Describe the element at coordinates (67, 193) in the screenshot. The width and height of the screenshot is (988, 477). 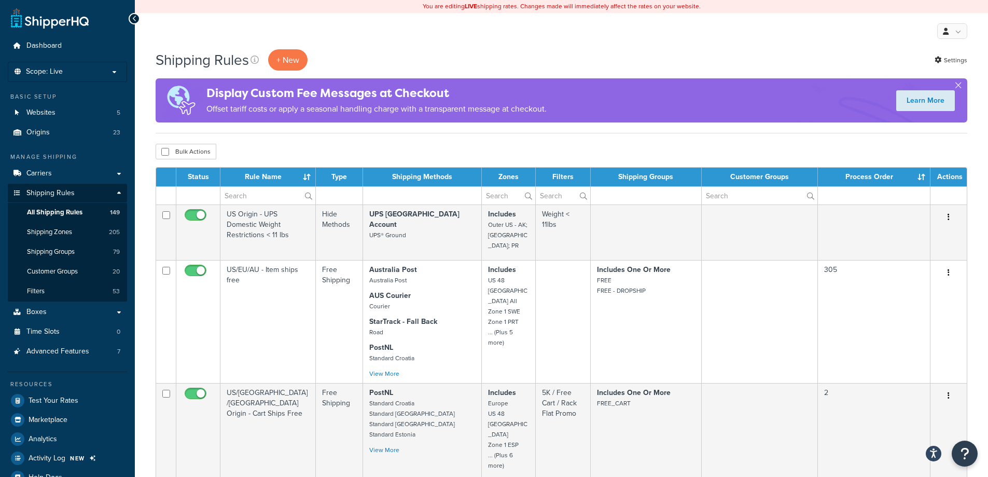
I see `a: Shipping Rules` at that location.